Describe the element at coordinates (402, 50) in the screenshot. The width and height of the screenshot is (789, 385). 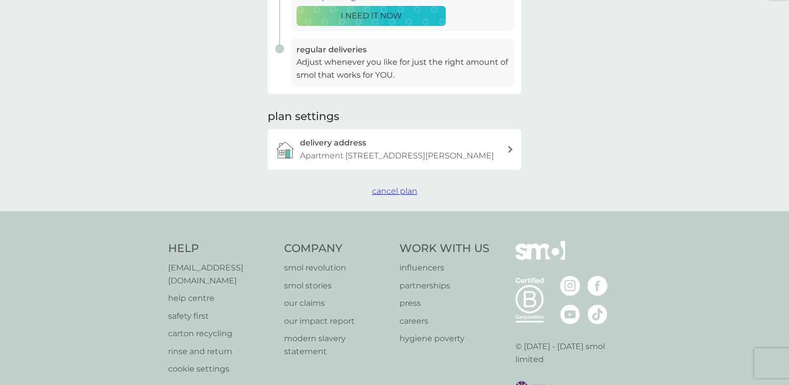
I see `h3: regular deliveries` at that location.